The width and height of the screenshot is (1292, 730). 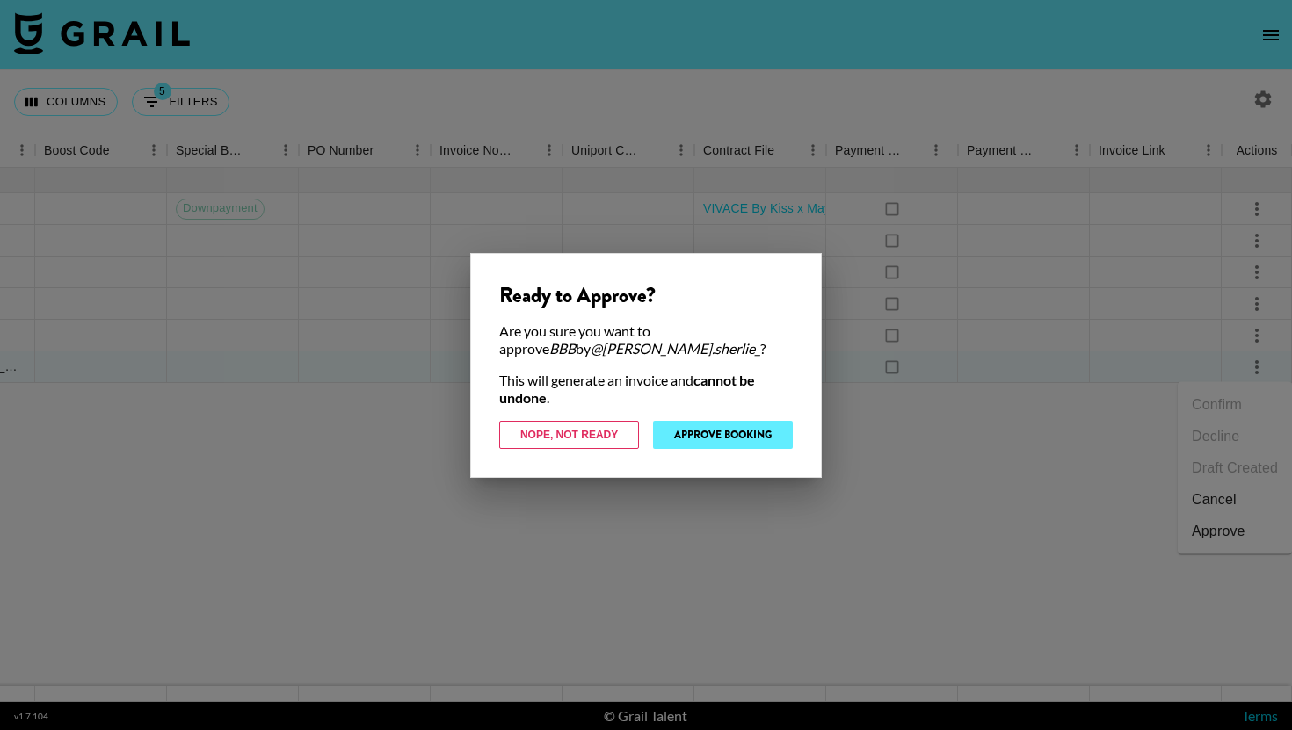 What do you see at coordinates (646, 340) in the screenshot?
I see `div: Are you sure you want to approve by ?` at bounding box center [646, 340].